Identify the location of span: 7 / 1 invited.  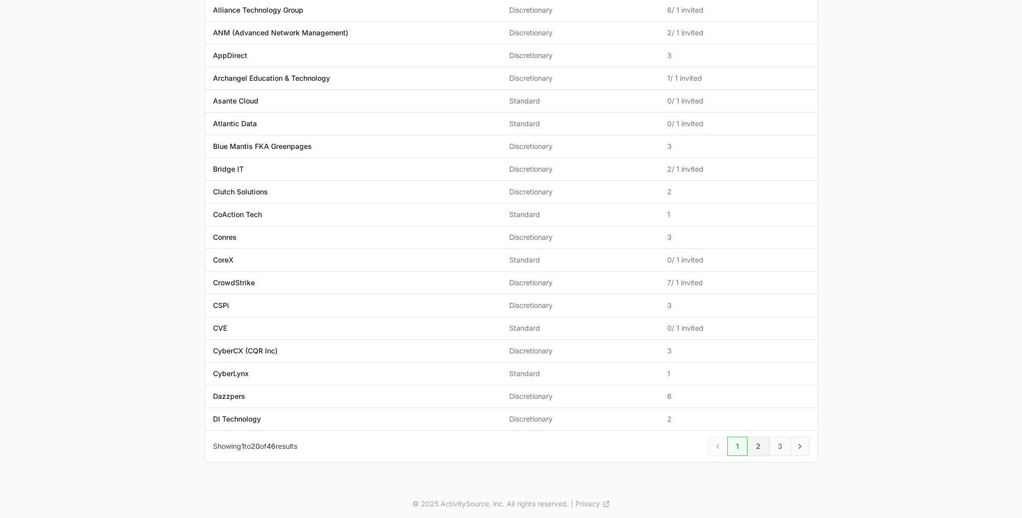
(738, 283).